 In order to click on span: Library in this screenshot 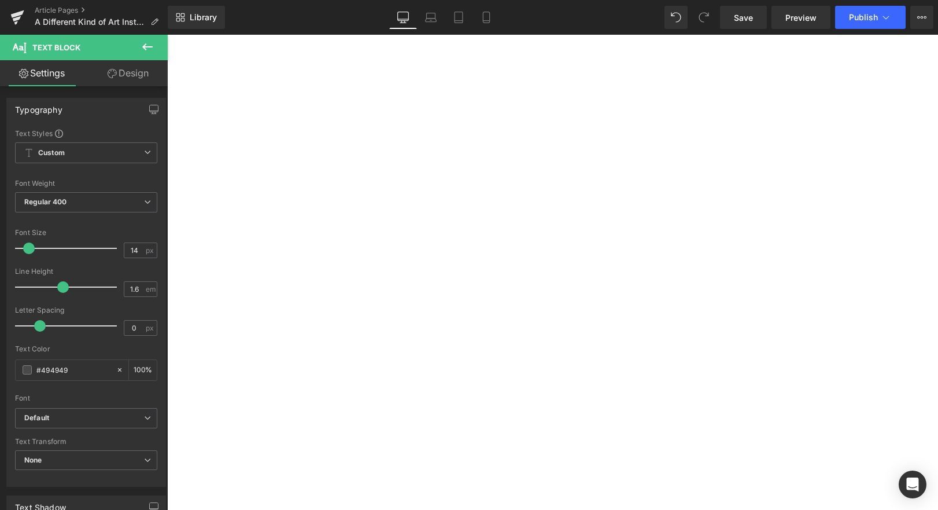, I will do `click(203, 17)`.